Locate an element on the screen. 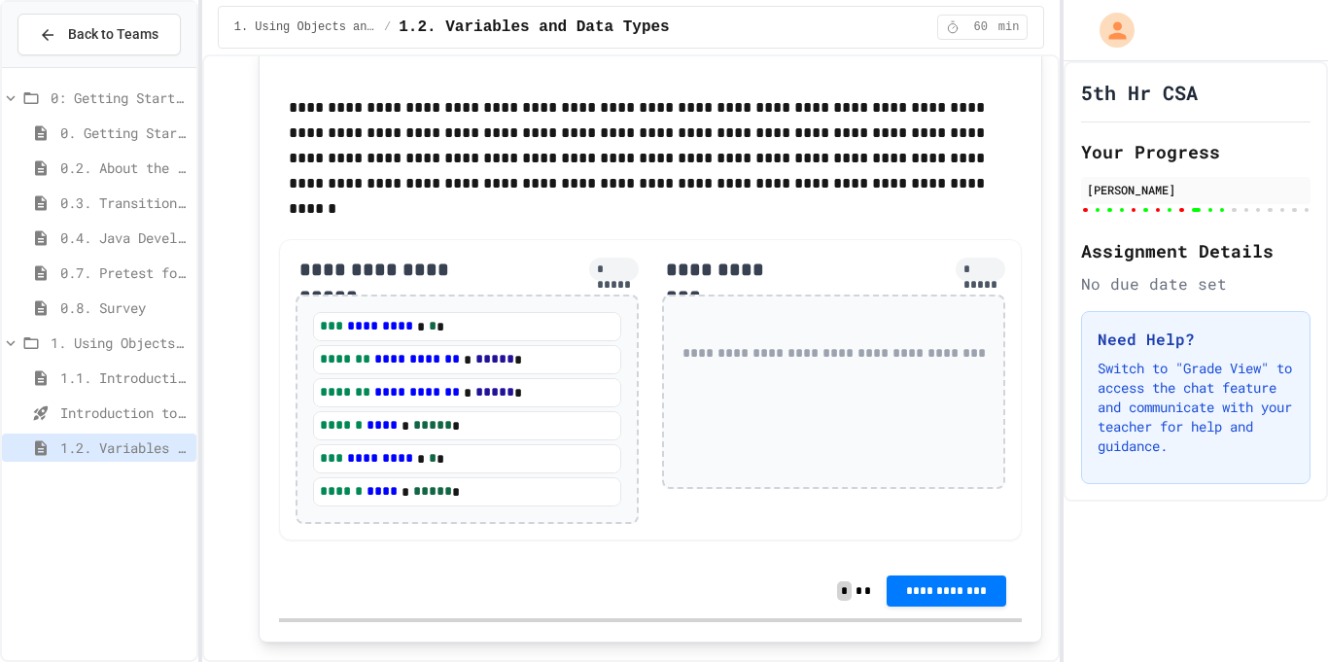  span: 0.8. Survey is located at coordinates (124, 307).